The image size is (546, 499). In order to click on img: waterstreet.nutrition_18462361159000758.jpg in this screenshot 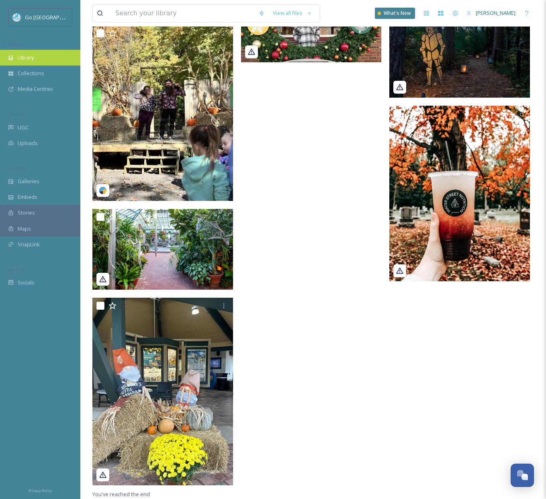, I will do `click(459, 194)`.